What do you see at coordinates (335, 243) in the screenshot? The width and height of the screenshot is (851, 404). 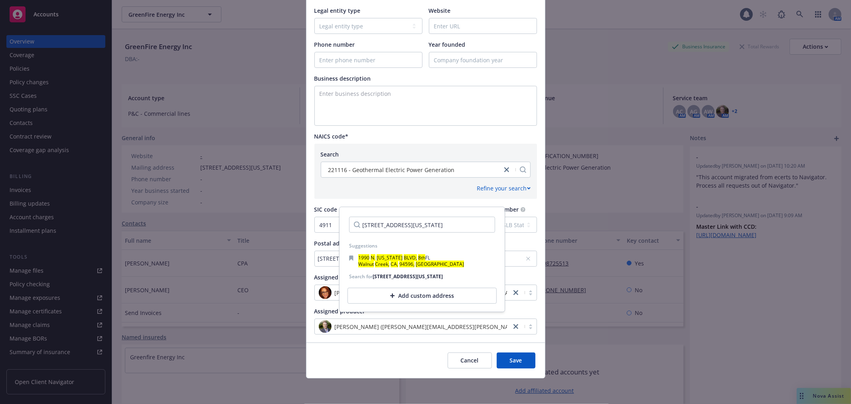 I see `span: Postal address` at bounding box center [335, 243].